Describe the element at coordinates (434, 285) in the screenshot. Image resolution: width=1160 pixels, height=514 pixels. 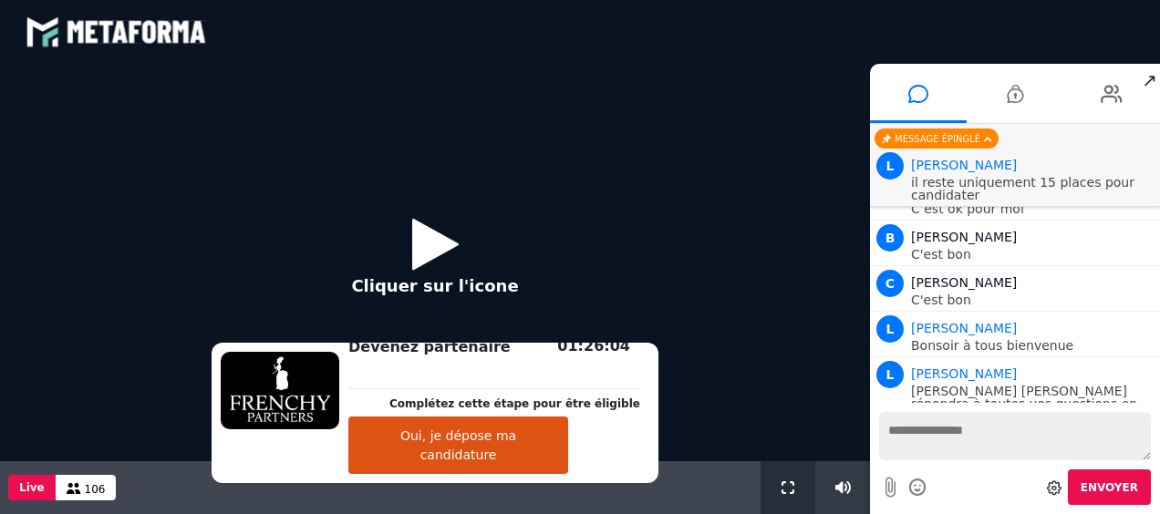
I see `p: Cliquer sur l'icone` at that location.